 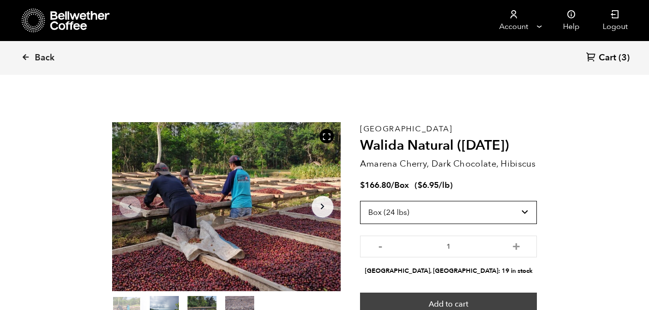 What do you see at coordinates (608, 58) in the screenshot?
I see `a: Cart (3)` at bounding box center [608, 58].